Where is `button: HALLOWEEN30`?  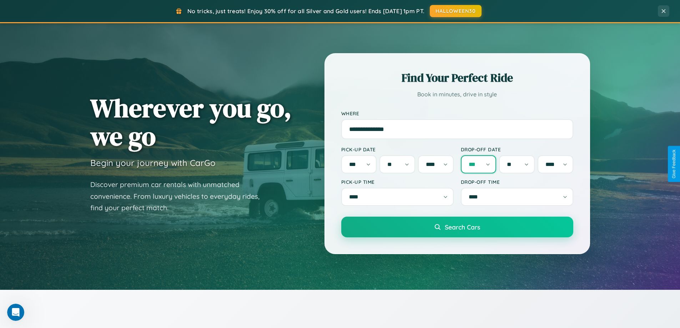 button: HALLOWEEN30 is located at coordinates (456, 11).